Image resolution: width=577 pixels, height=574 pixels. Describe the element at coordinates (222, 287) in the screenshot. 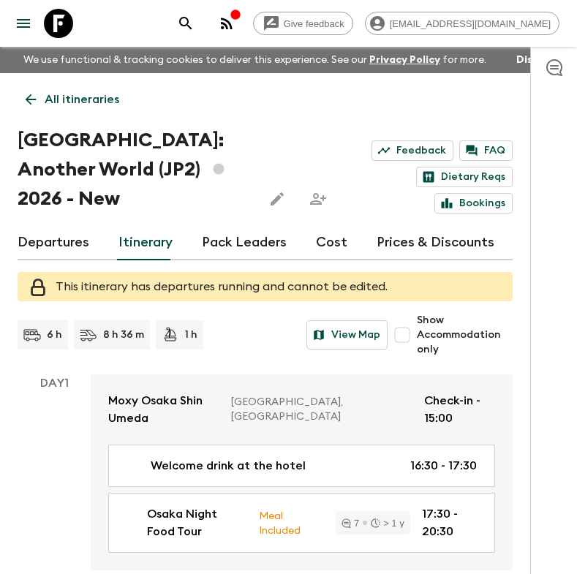

I see `span: This itinerary has departures running and cannot be edited.` at that location.